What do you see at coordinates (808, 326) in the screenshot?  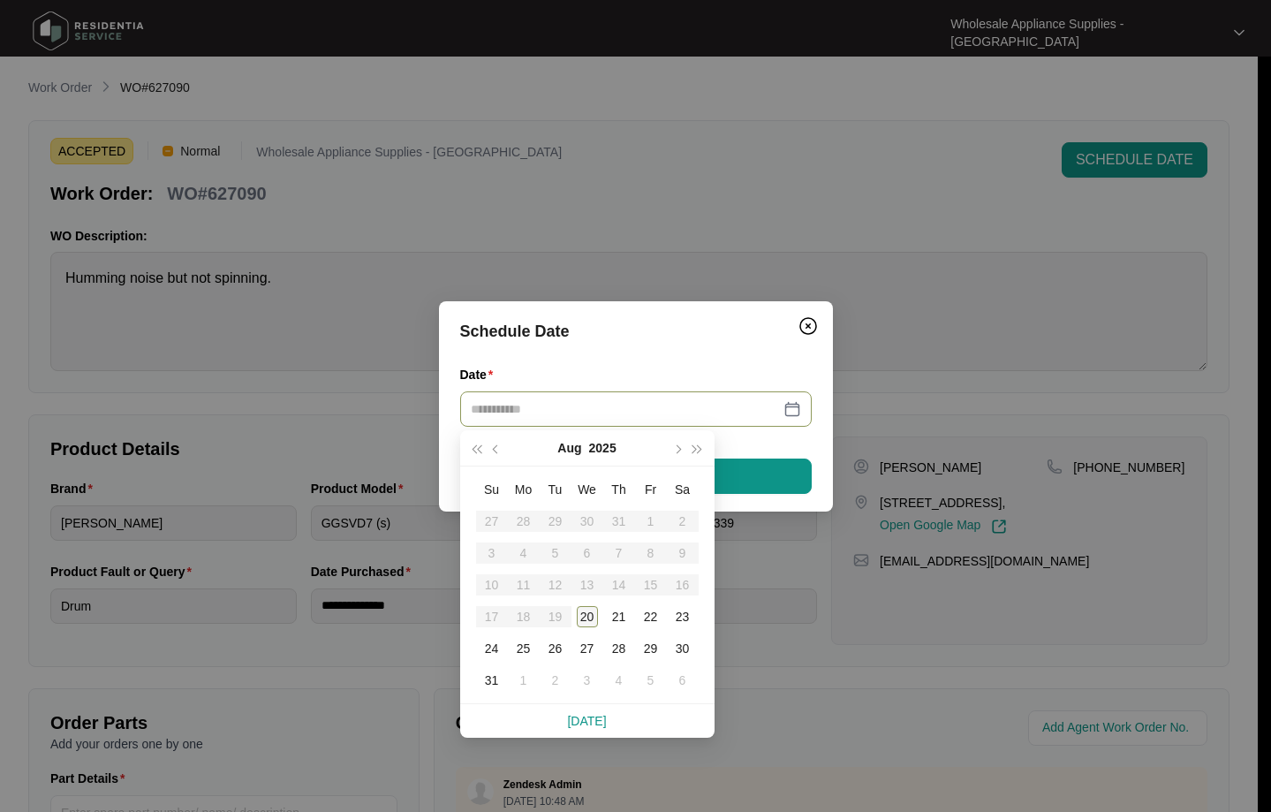 I see `img: closeCircle` at bounding box center [808, 326].